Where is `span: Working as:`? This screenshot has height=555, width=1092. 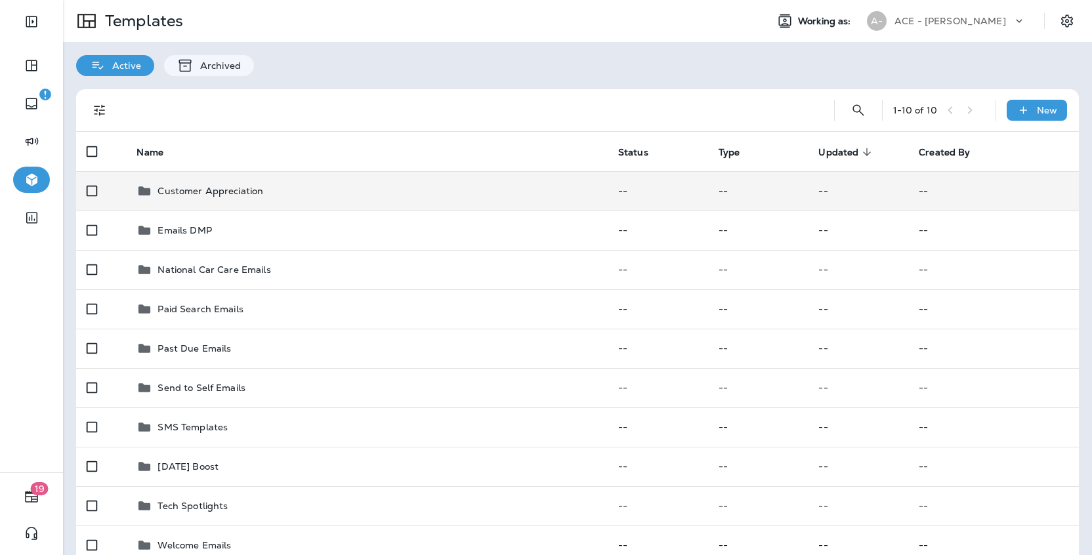
span: Working as: is located at coordinates (825, 21).